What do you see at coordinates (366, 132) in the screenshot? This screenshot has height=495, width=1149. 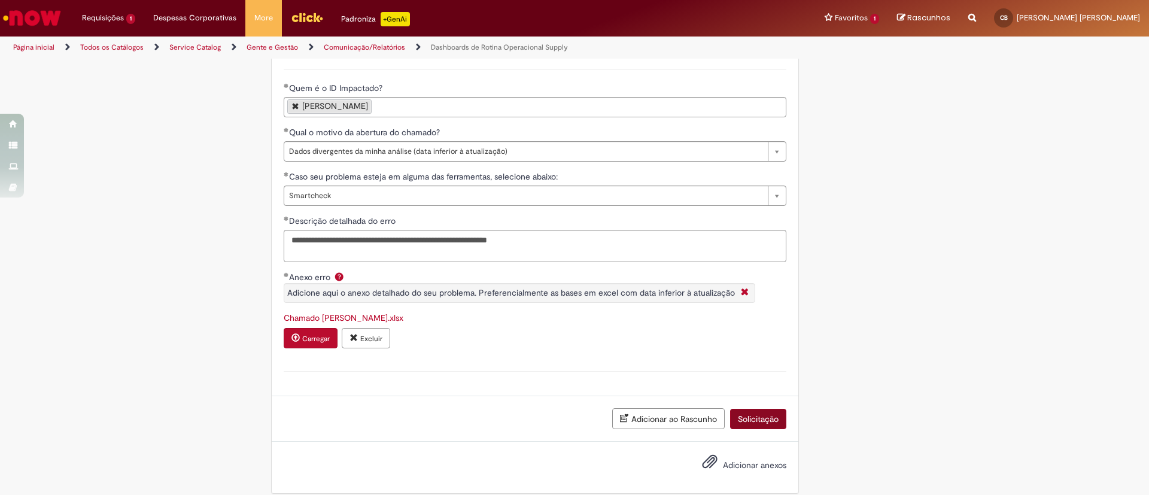 I see `span: Qual o motivo da abertura do chamado?` at bounding box center [366, 132].